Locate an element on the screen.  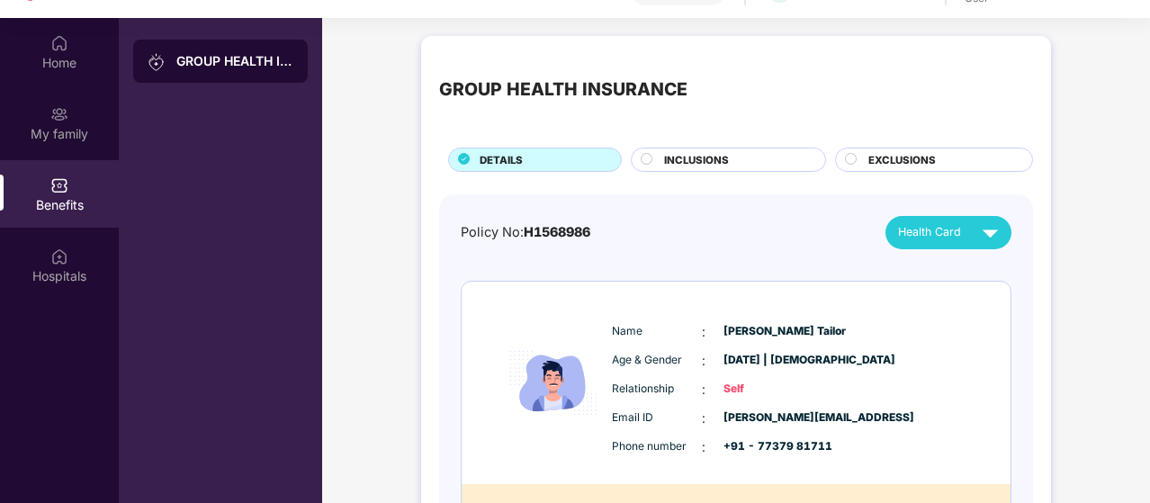
span: Relationship is located at coordinates (657, 389).